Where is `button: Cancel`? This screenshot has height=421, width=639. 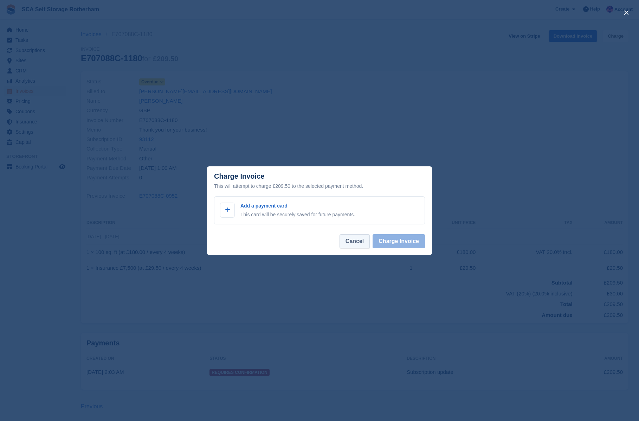
button: Cancel is located at coordinates (355, 241).